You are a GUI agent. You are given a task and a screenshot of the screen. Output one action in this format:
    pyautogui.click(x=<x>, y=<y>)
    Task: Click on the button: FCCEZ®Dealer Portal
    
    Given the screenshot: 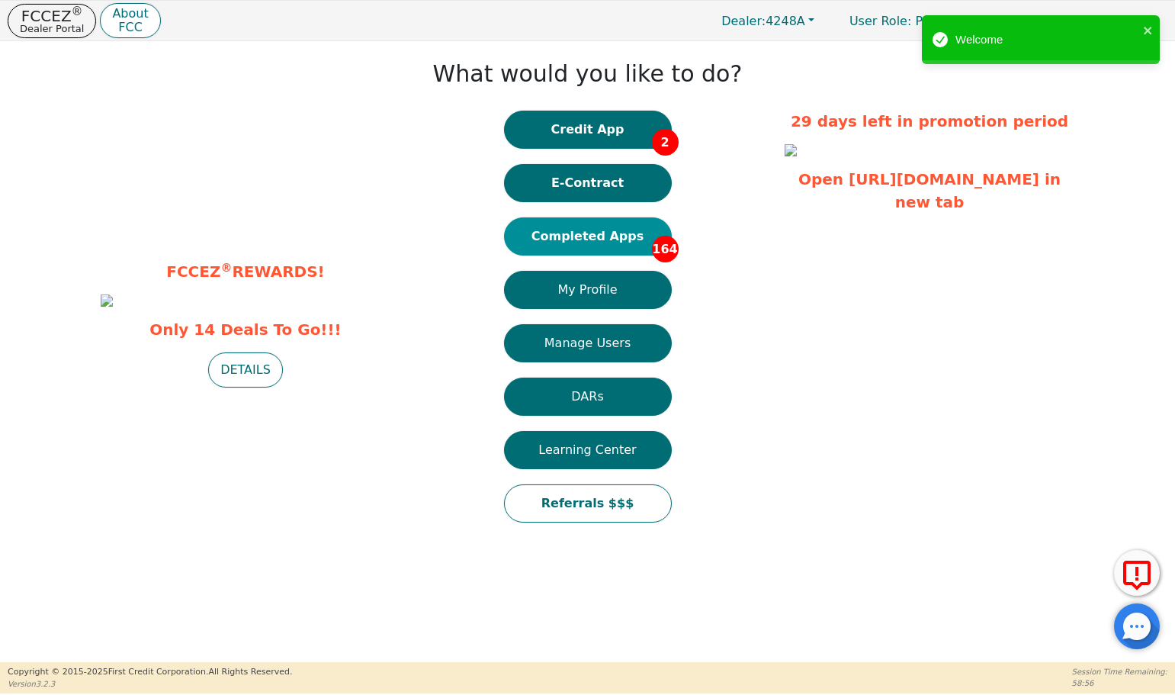 What is the action you would take?
    pyautogui.click(x=52, y=21)
    